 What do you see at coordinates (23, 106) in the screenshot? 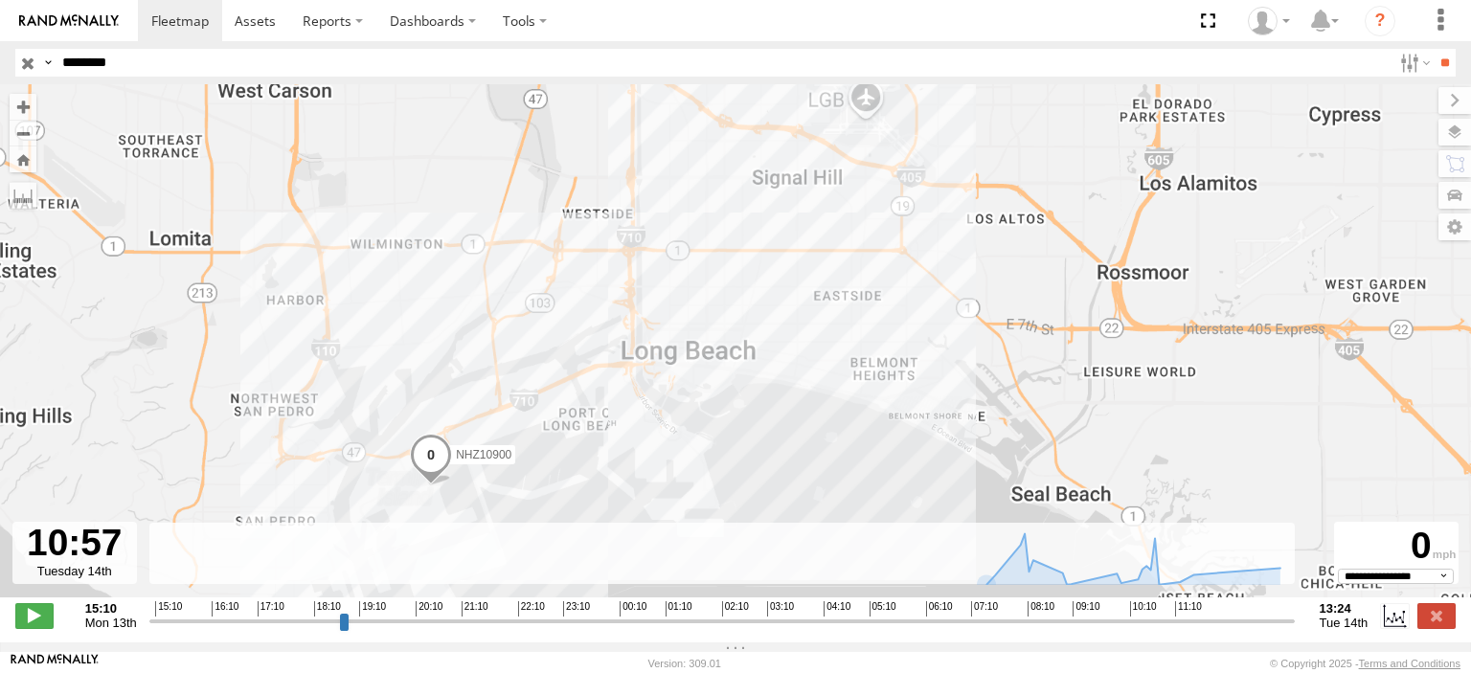
I see `button: Zoom in` at bounding box center [23, 106].